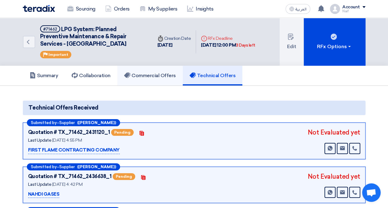 Image resolution: width=388 pixels, height=208 pixels. Describe the element at coordinates (93, 36) in the screenshot. I see `h5: LPG System: Planned Preventive Maintenance & Repair Services - Central & Eastern Malls` at that location.